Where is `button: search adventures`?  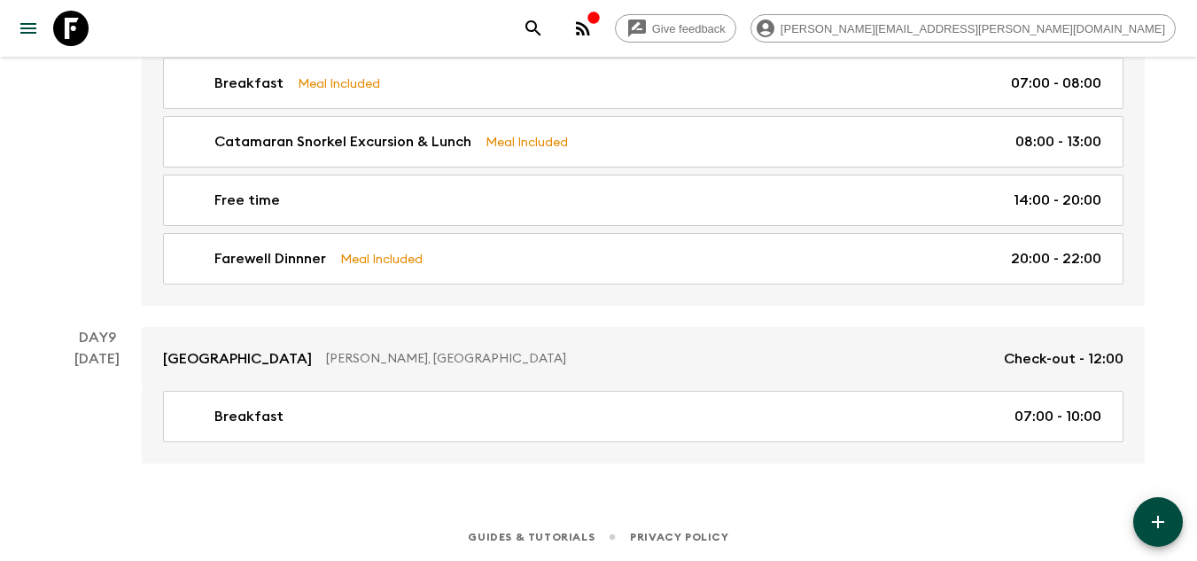 button: search adventures is located at coordinates (533, 28).